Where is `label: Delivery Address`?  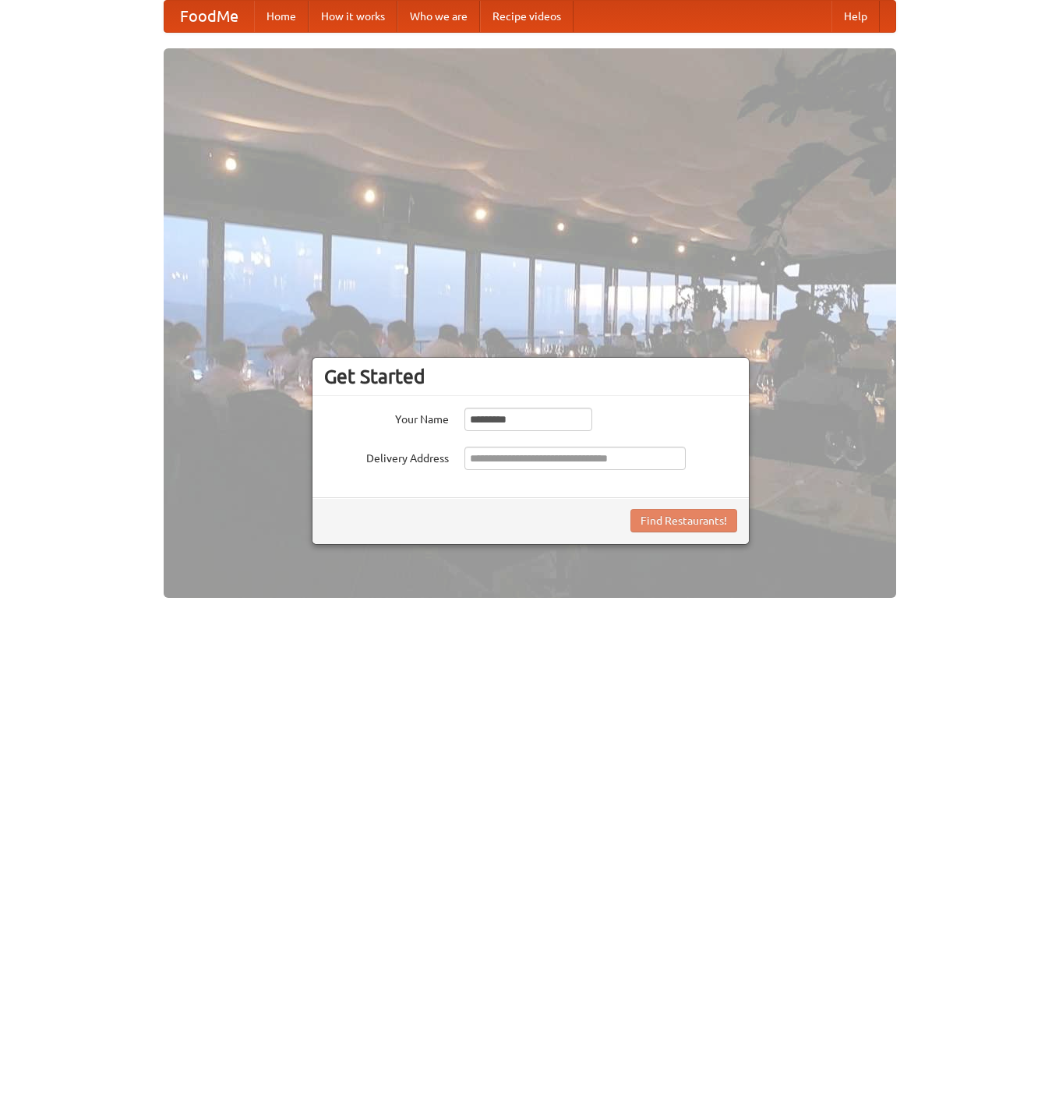 label: Delivery Address is located at coordinates (387, 456).